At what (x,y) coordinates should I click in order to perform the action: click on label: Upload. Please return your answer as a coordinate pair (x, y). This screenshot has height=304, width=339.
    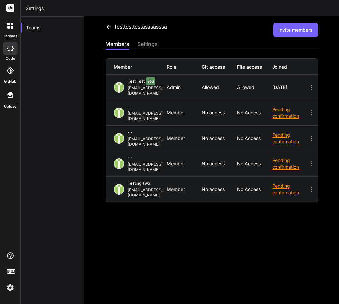
    Looking at the image, I should click on (10, 106).